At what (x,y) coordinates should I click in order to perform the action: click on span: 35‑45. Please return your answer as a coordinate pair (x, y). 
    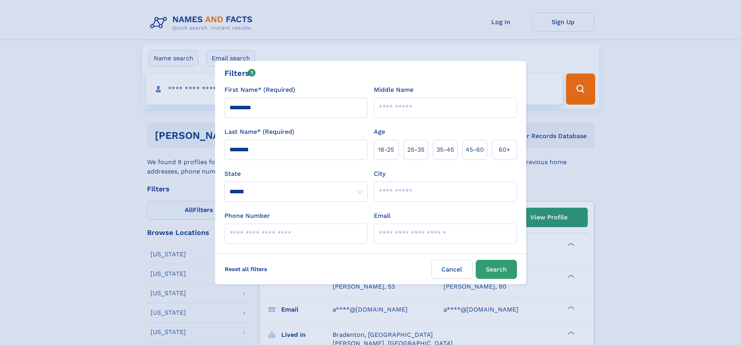
    Looking at the image, I should click on (445, 150).